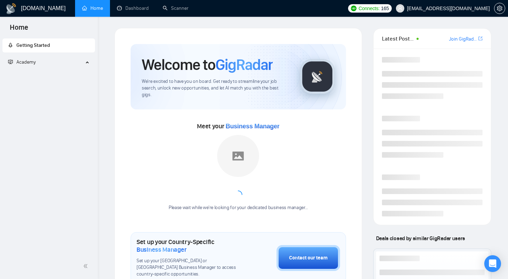  Describe the element at coordinates (309, 258) in the screenshot. I see `div: Contact our team` at that location.